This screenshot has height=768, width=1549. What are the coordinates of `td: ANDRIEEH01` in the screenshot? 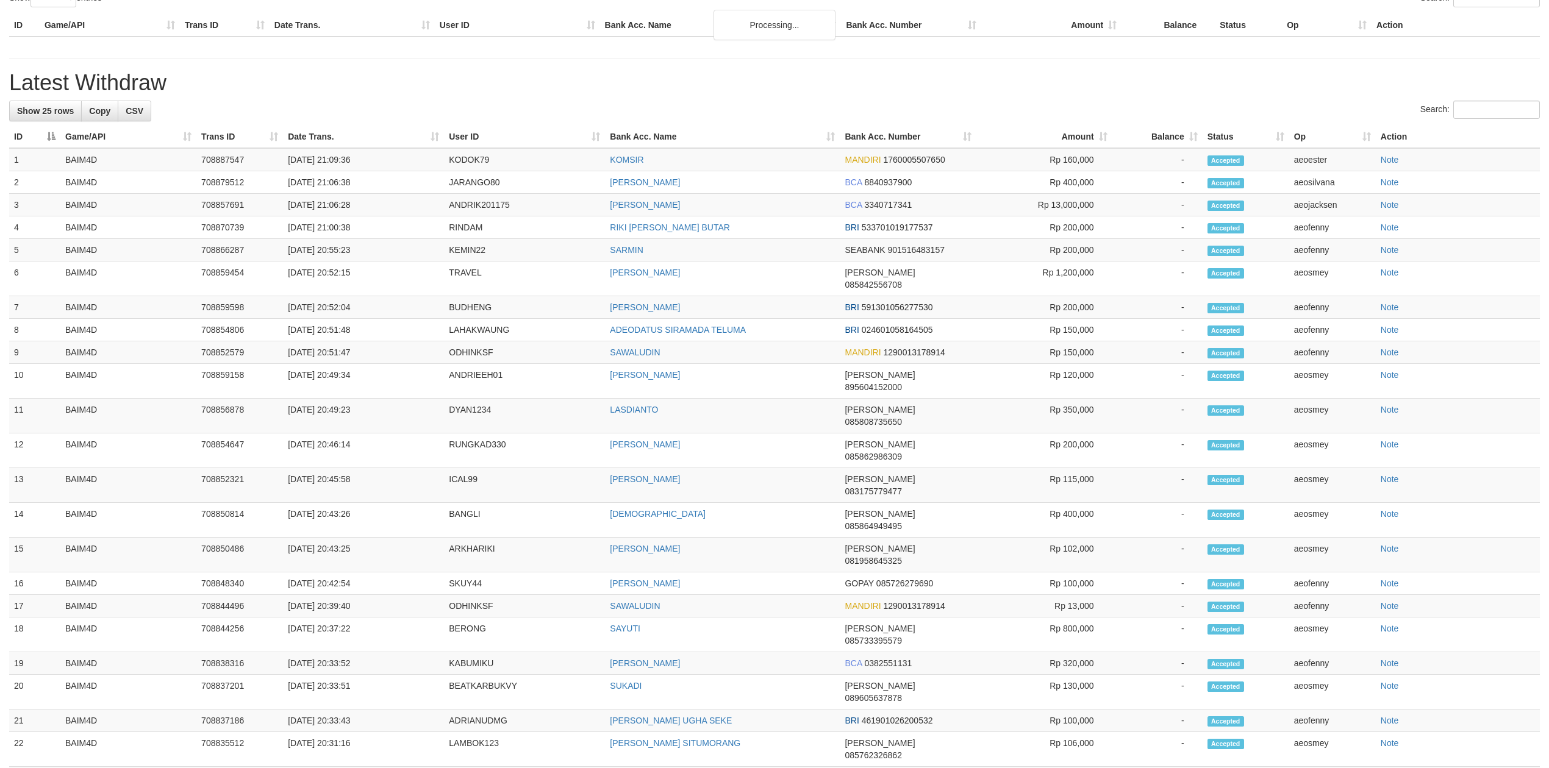 It's located at (524, 381).